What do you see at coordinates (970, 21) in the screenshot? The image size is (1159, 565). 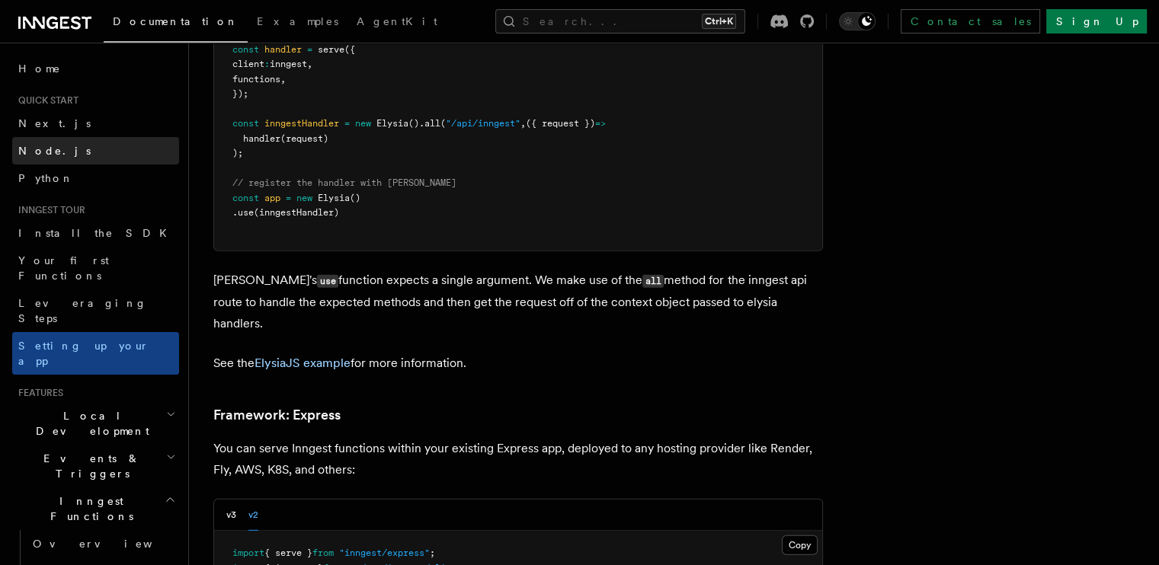 I see `a: Contact sales` at bounding box center [970, 21].